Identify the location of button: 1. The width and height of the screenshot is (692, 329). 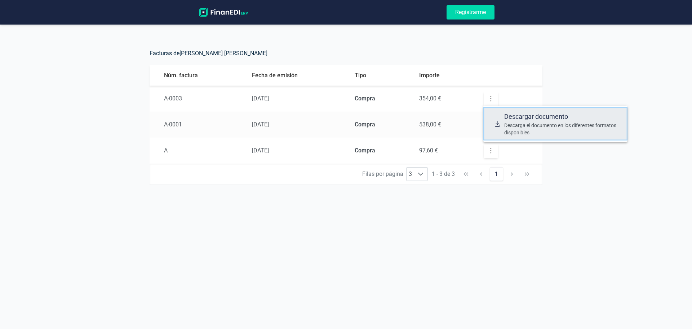
(497, 174).